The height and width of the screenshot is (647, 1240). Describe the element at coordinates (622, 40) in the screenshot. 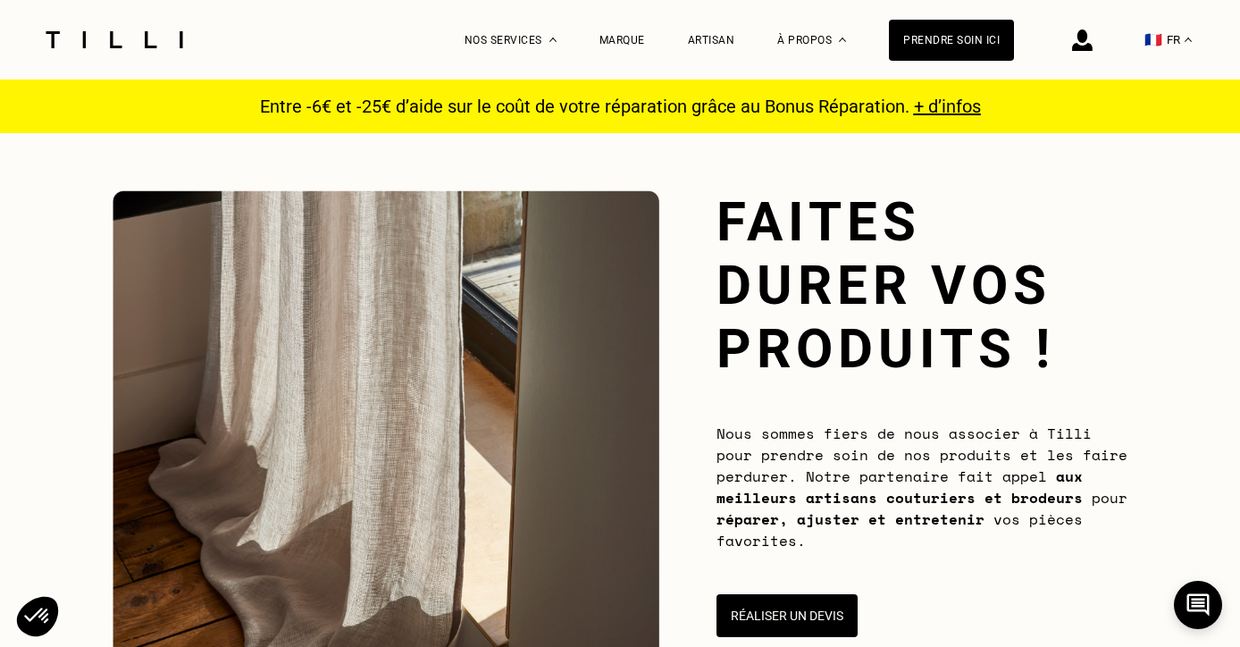

I see `a: Marque` at that location.